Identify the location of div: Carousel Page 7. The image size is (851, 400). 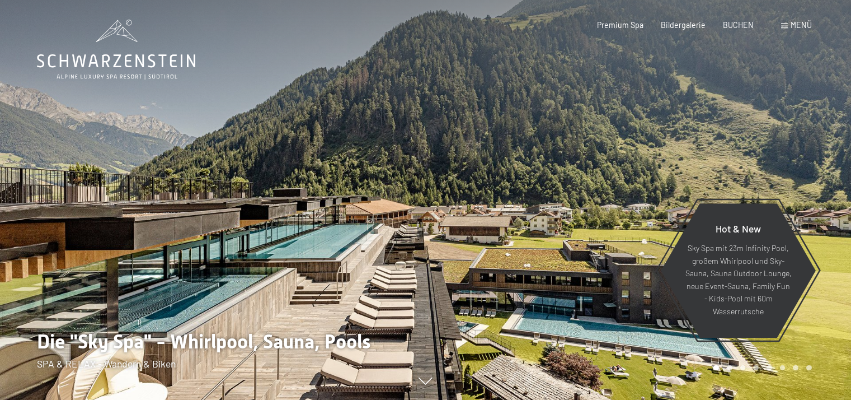
(796, 368).